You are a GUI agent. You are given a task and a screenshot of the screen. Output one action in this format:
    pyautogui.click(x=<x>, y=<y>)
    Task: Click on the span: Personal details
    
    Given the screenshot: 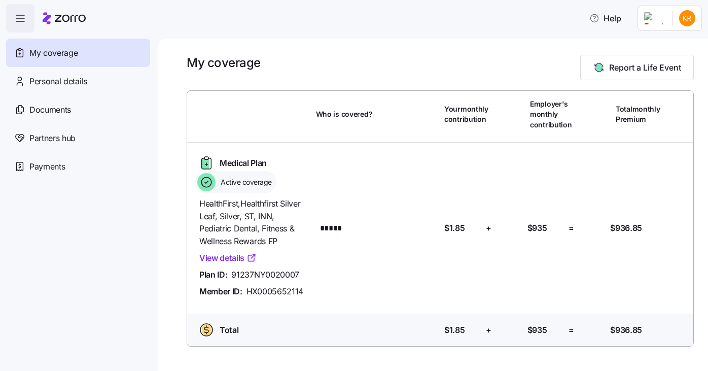 What is the action you would take?
    pyautogui.click(x=58, y=81)
    